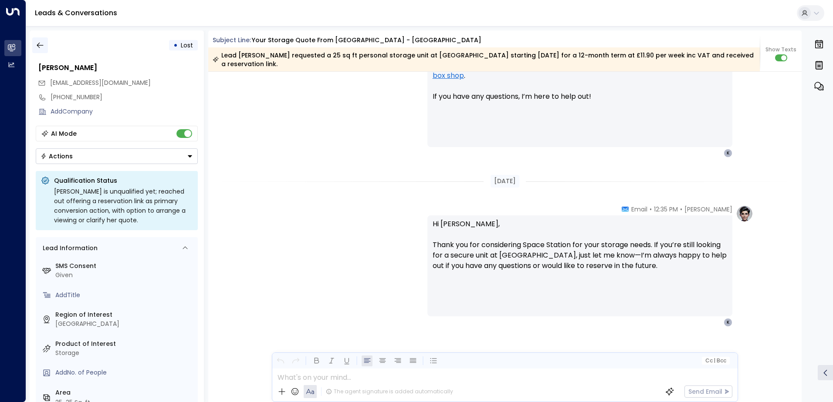 This screenshot has height=402, width=833. I want to click on div: AddNo. of People, so click(125, 373).